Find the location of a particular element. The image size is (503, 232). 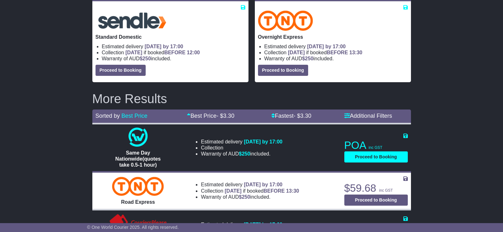

img: TNT Domestic: Road Express is located at coordinates (138, 186).